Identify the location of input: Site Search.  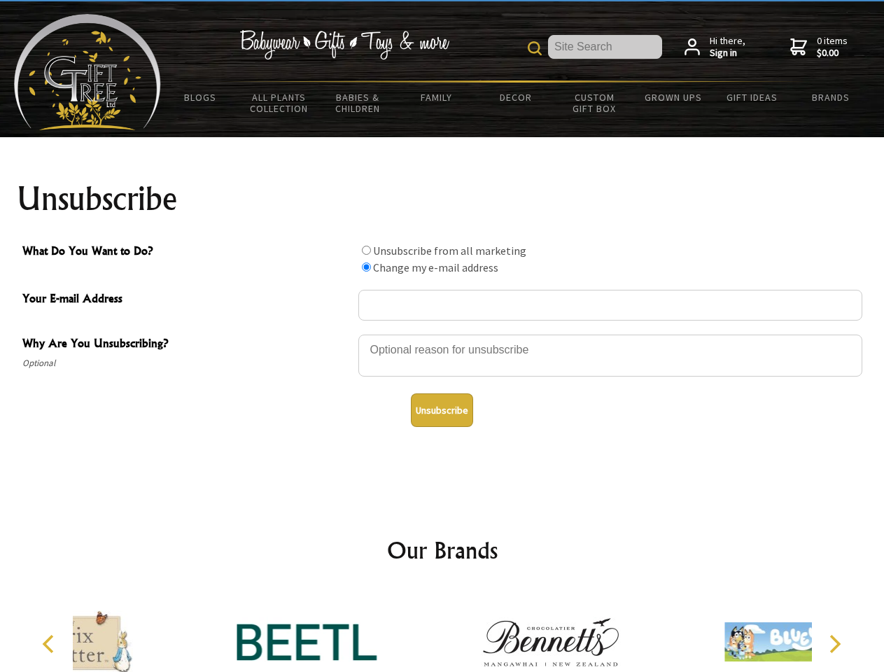
(605, 47).